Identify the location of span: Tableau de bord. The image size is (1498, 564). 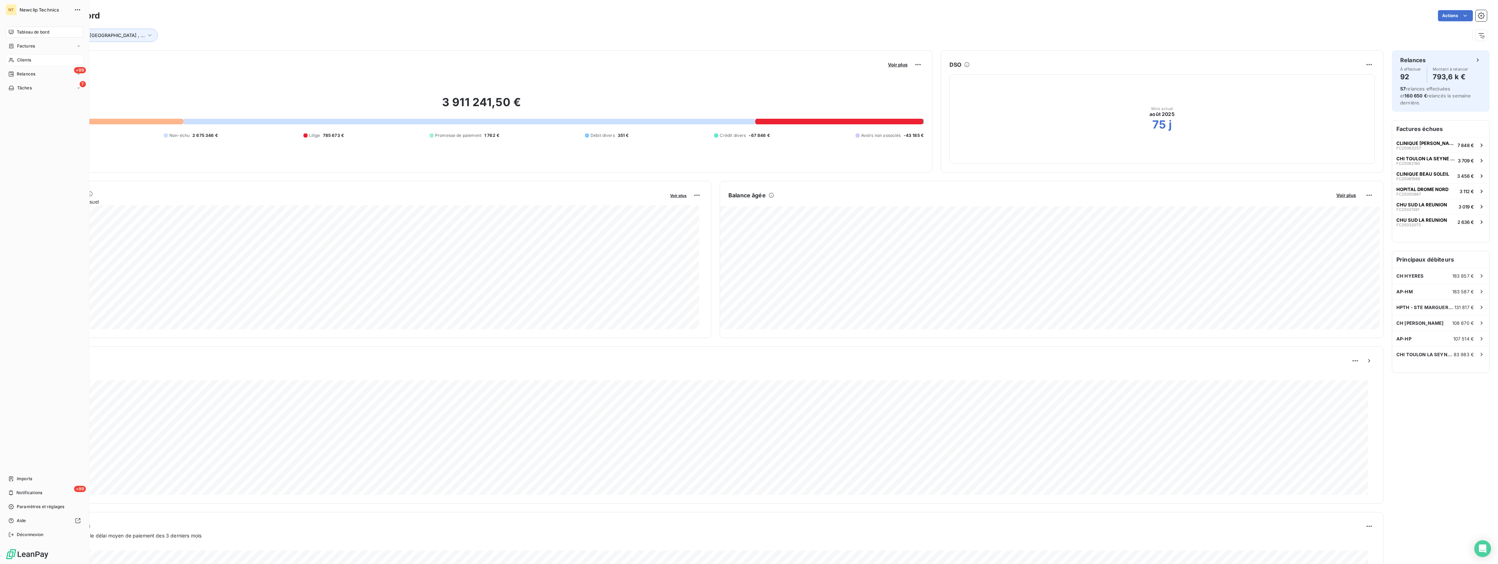
(33, 32).